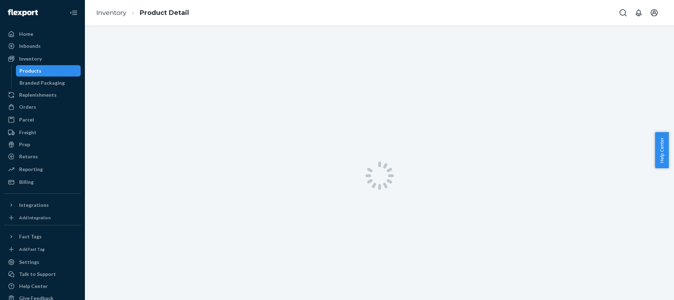 This screenshot has height=300, width=674. Describe the element at coordinates (42, 286) in the screenshot. I see `a: Help Center` at that location.